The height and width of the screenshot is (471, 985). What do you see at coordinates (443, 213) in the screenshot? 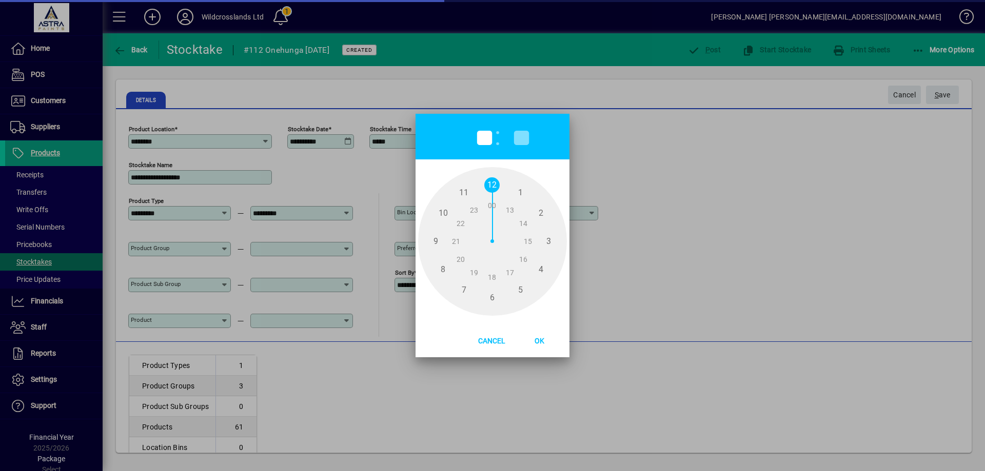
I see `span: 10` at bounding box center [443, 213].